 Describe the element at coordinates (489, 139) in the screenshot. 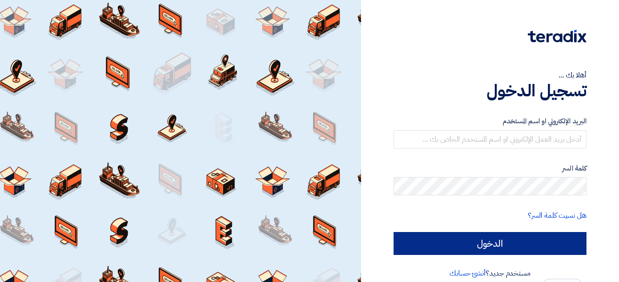

I see `input: أدخل بريد العمل الإلكتروني او اسم المستخدم الخاص بك ...` at that location.